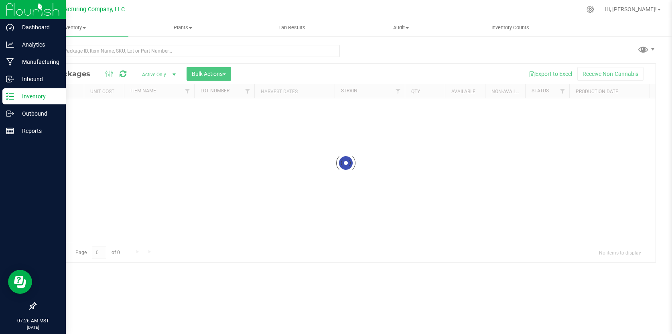 The height and width of the screenshot is (334, 672). Describe the element at coordinates (38, 96) in the screenshot. I see `p: Inventory` at that location.